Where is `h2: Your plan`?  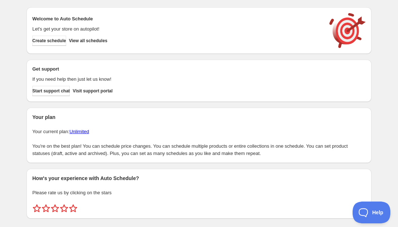 h2: Your plan is located at coordinates (199, 117).